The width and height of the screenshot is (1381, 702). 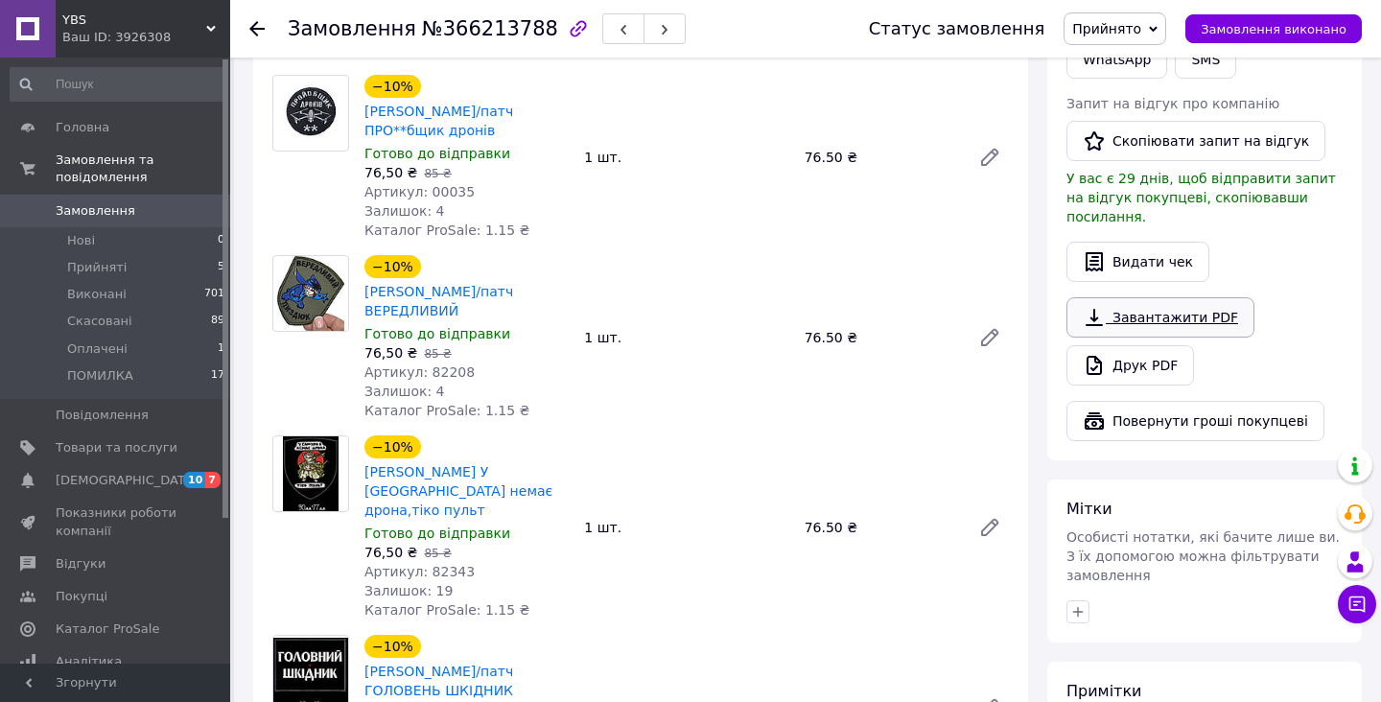 I want to click on span: 89, so click(x=218, y=321).